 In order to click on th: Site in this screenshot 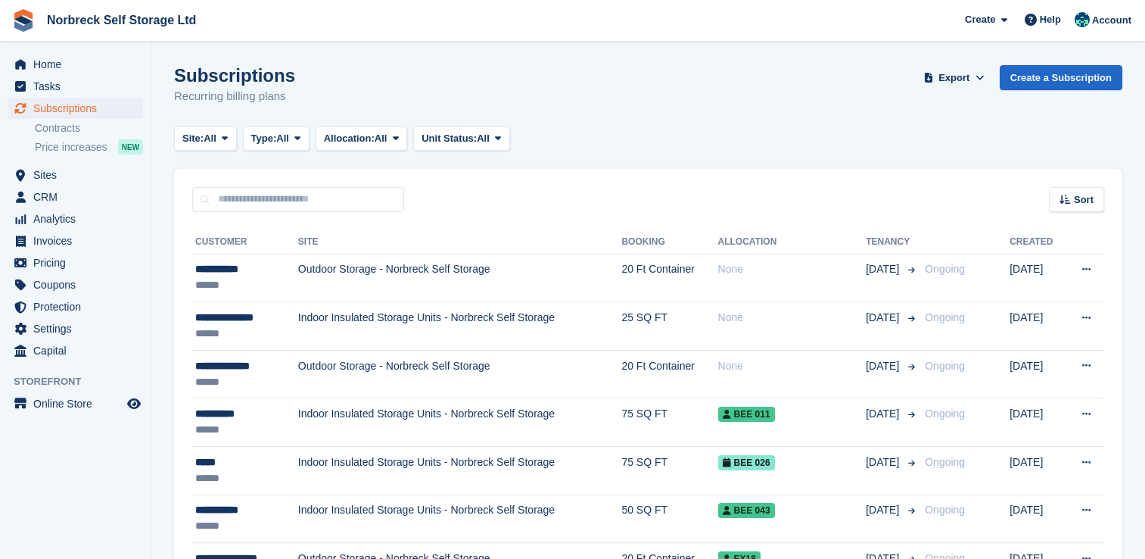, I will do `click(460, 242)`.